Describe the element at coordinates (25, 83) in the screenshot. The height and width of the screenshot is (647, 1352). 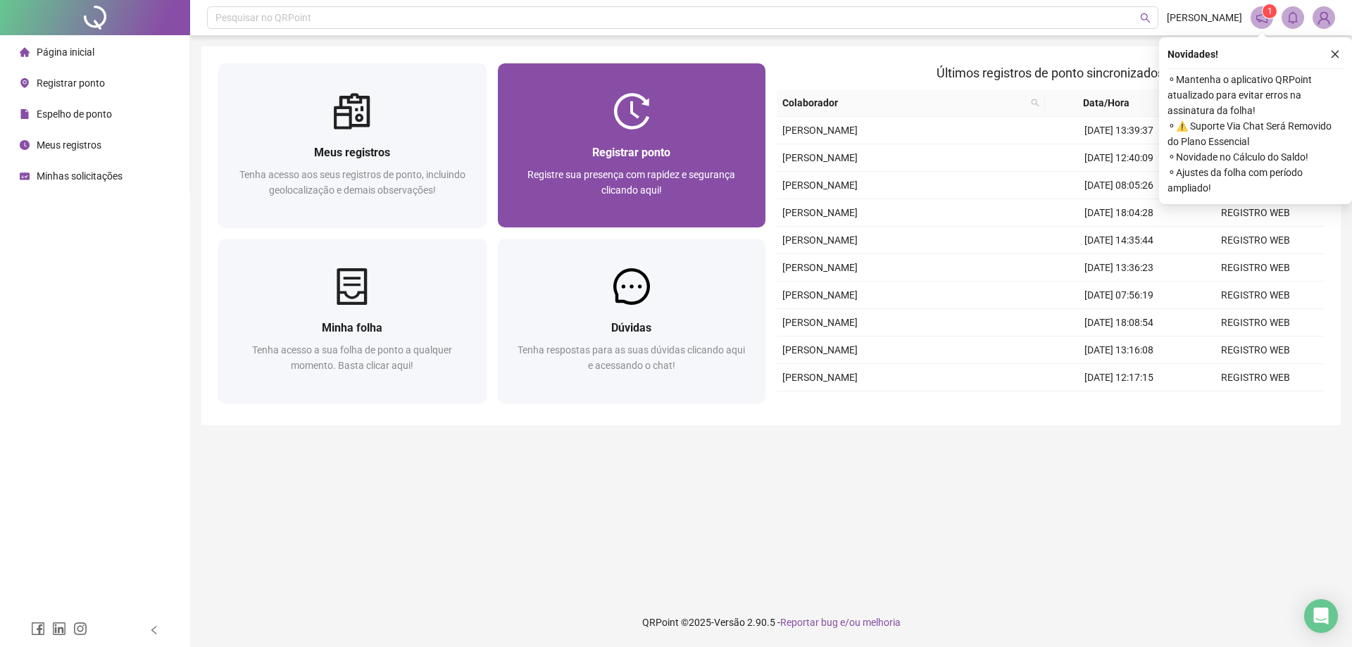
I see `span: environment` at that location.